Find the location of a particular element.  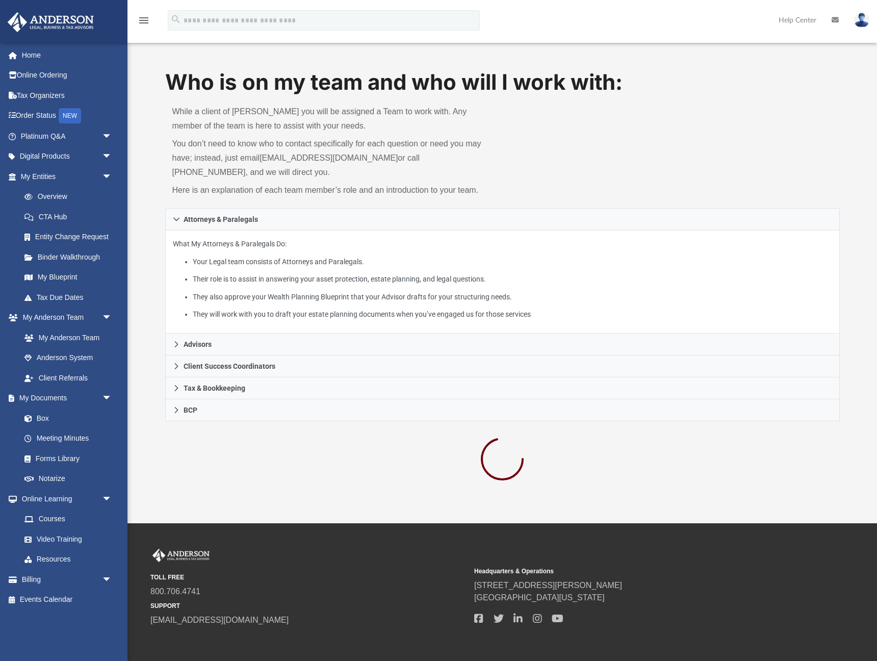

a: Notarize is located at coordinates (68, 479).